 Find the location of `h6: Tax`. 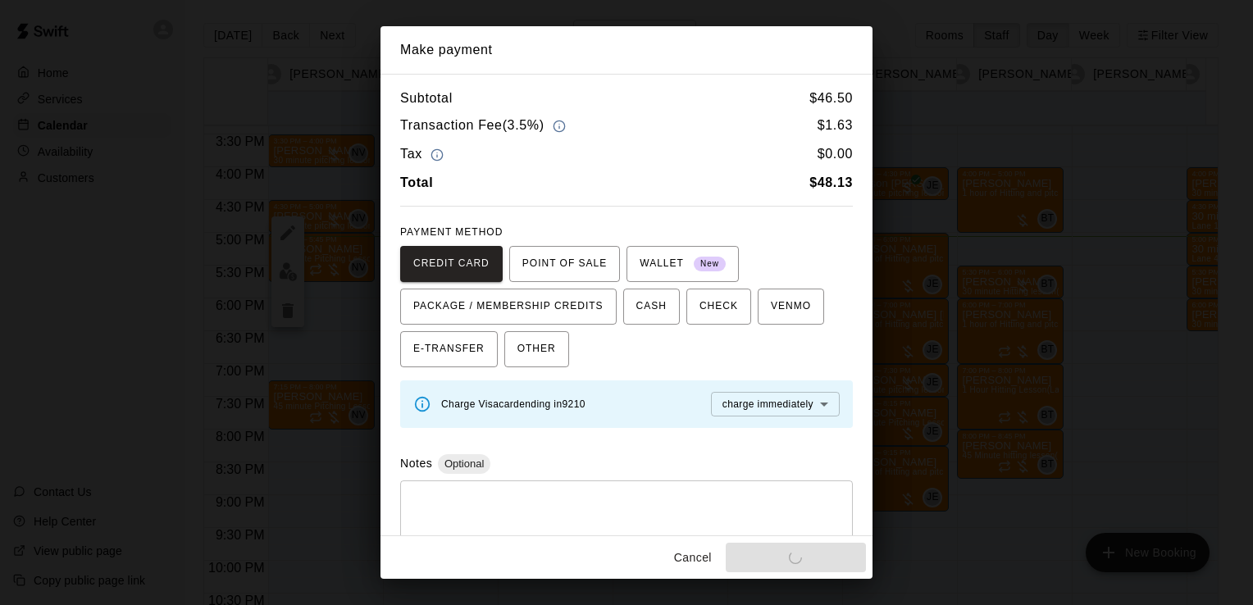

h6: Tax is located at coordinates (424, 154).